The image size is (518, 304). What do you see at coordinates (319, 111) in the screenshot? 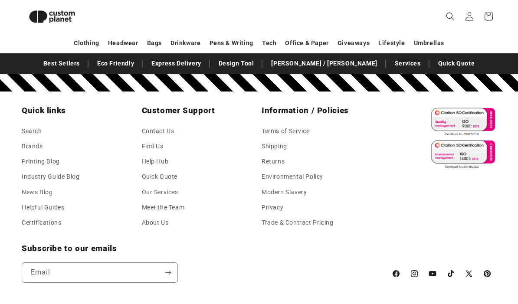
I see `h2: Information / Policies` at bounding box center [319, 111].